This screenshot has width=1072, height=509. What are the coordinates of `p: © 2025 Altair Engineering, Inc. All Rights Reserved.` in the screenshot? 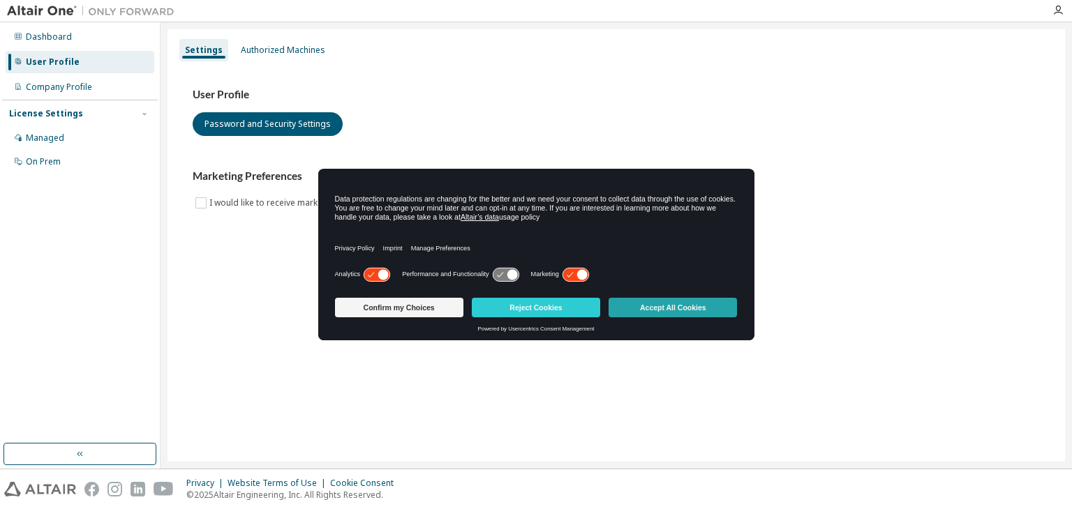 It's located at (294, 495).